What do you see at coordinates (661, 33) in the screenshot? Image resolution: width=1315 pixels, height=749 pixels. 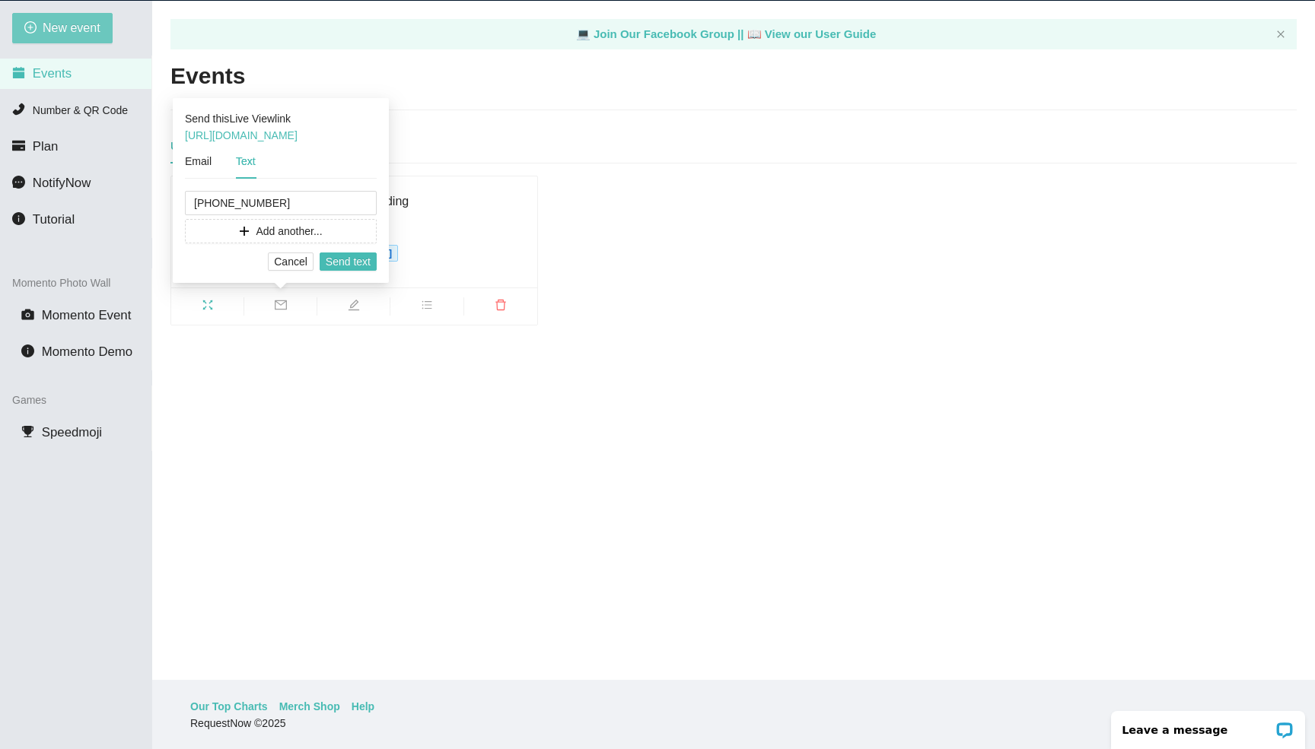 I see `a: laptop Join Our Facebook Group ||` at bounding box center [661, 33].